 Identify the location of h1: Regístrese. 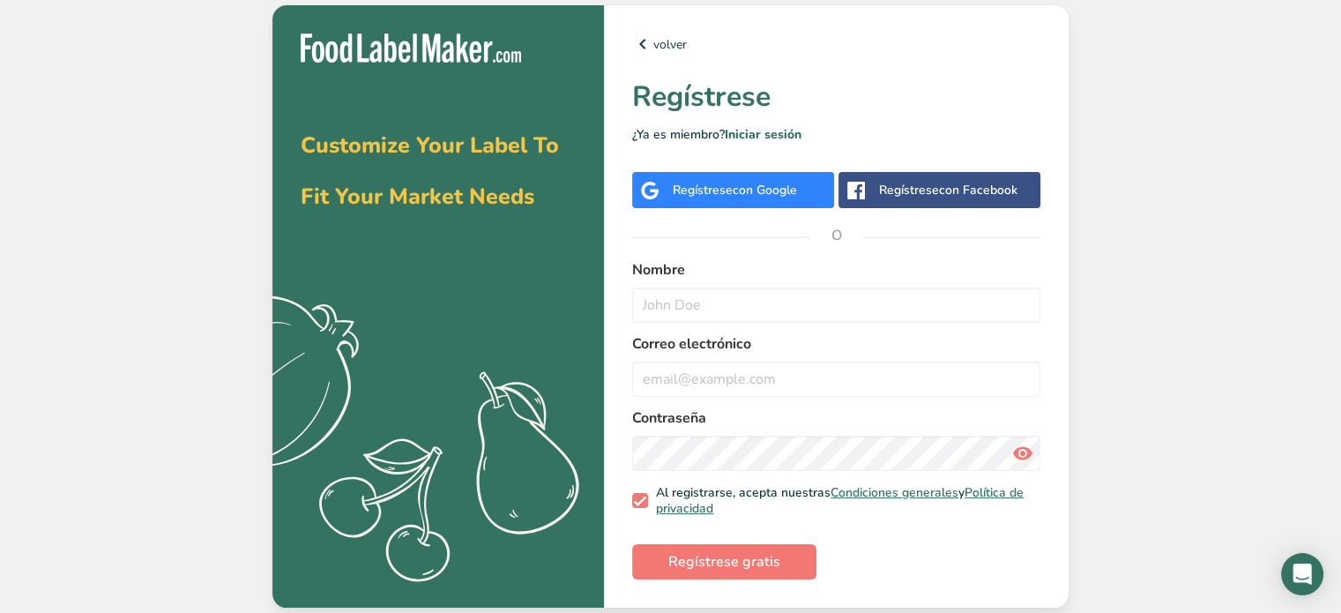
(836, 97).